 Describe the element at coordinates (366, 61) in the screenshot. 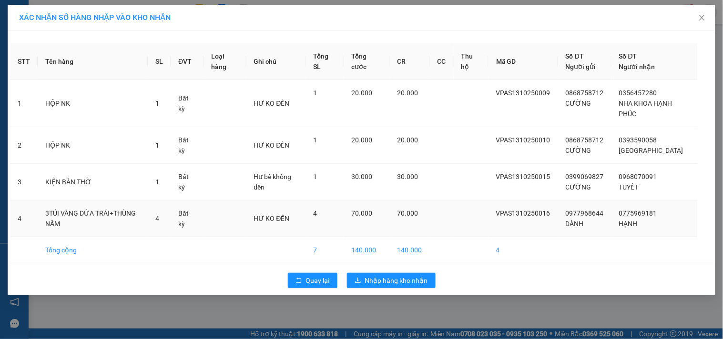

I see `th: Tổng cước` at that location.